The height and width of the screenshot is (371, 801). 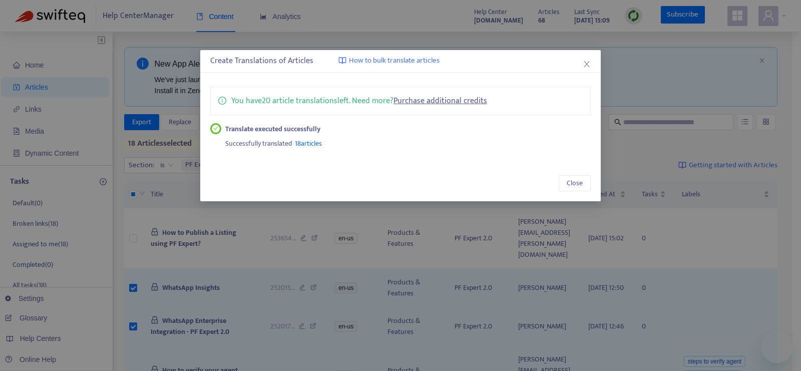 I want to click on div: Create Translations of Articles, so click(x=401, y=61).